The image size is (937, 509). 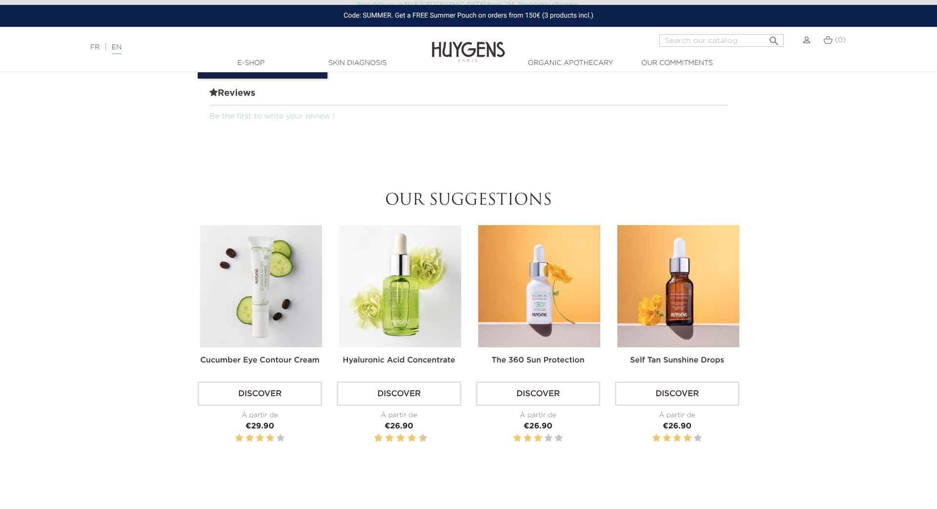 What do you see at coordinates (261, 286) in the screenshot?
I see `img: Cucumber Eye Contour Cream` at bounding box center [261, 286].